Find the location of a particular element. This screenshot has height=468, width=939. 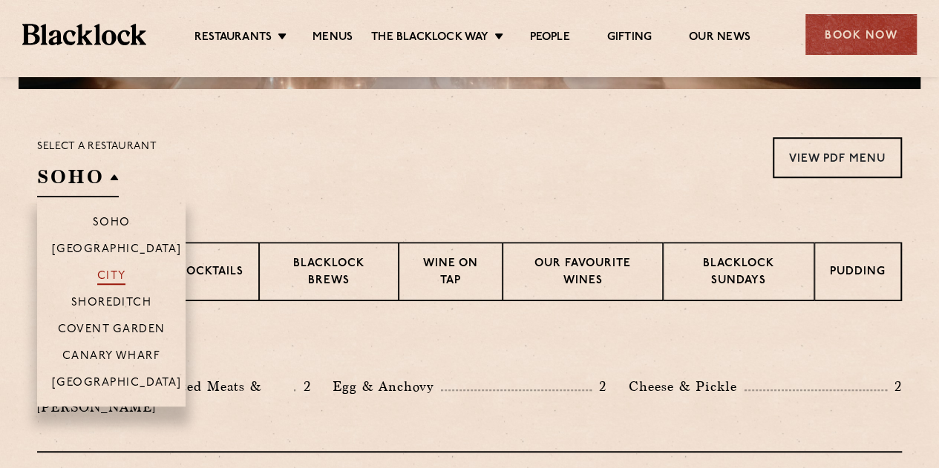

img: BL_Textured_Logo-footer-cropped.svg is located at coordinates (84, 34).